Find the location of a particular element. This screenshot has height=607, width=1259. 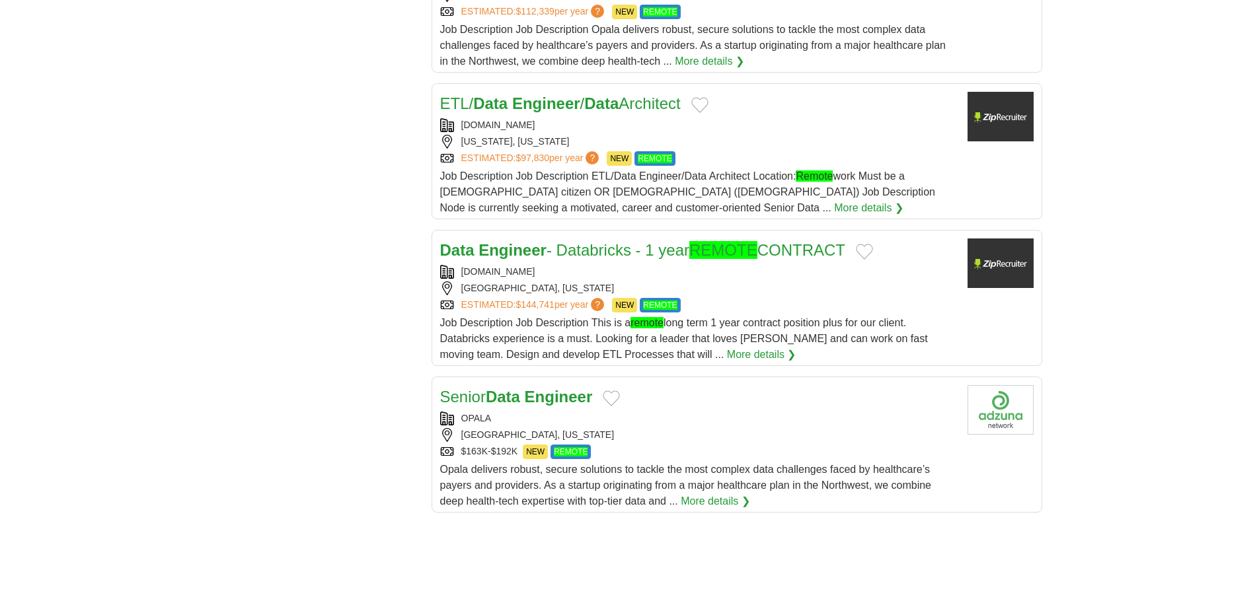

span: Opala delivers robust, secure solutions to tackle the most complex data challenges faced by healt... is located at coordinates (686, 485).